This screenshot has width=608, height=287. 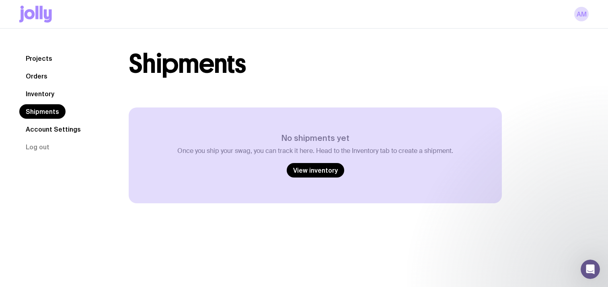 I want to click on a: Account Settings, so click(x=53, y=129).